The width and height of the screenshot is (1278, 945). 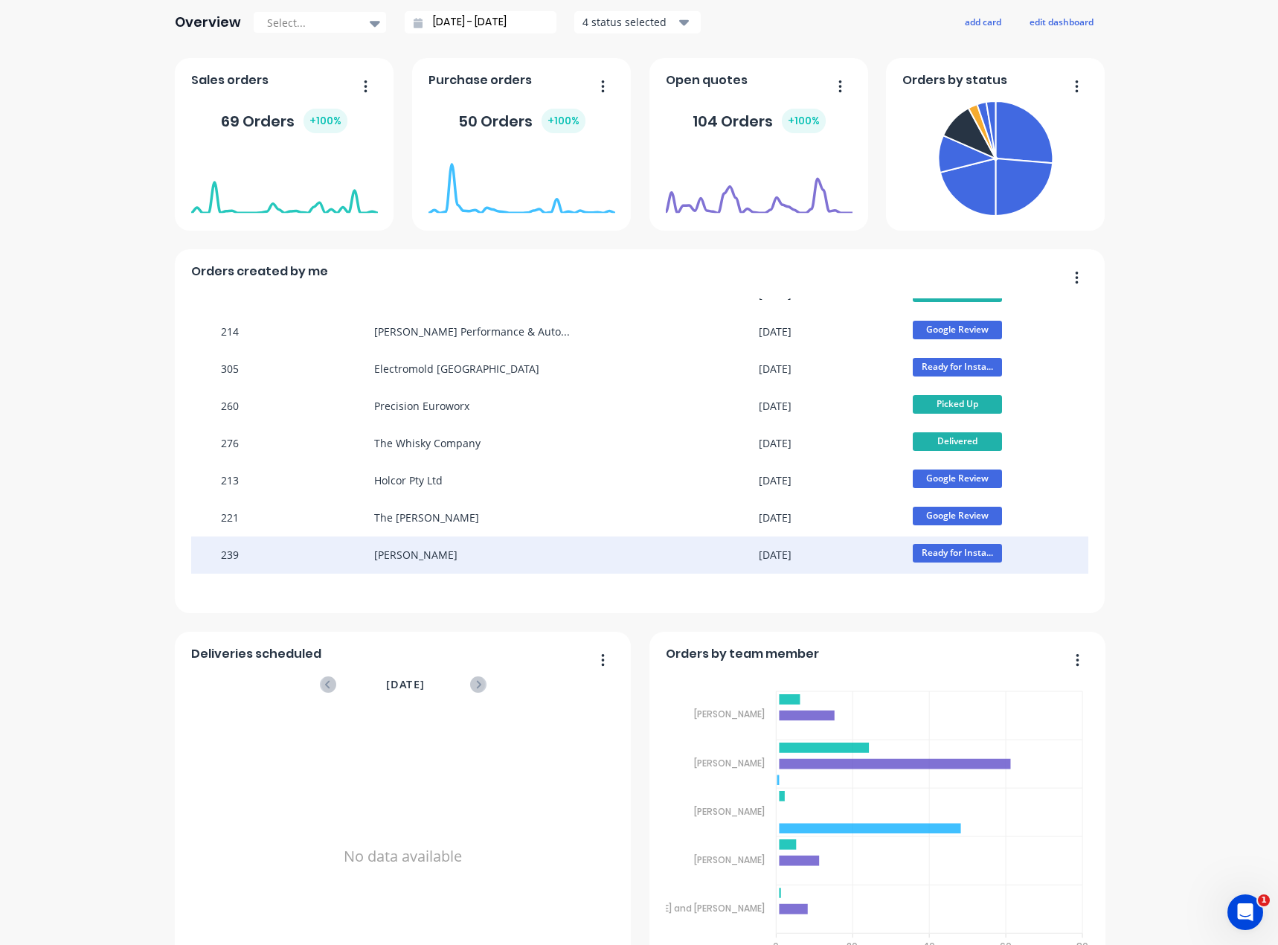 What do you see at coordinates (1264, 900) in the screenshot?
I see `span: 1` at bounding box center [1264, 900].